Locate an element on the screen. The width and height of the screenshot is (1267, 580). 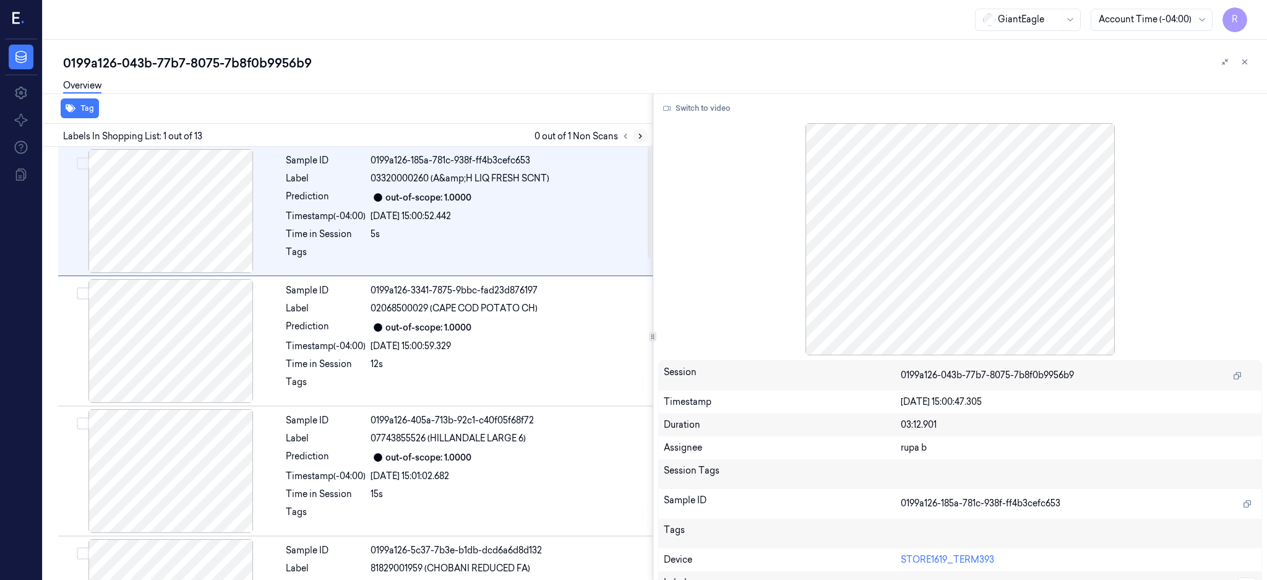
div: rupa b is located at coordinates (1078, 447).